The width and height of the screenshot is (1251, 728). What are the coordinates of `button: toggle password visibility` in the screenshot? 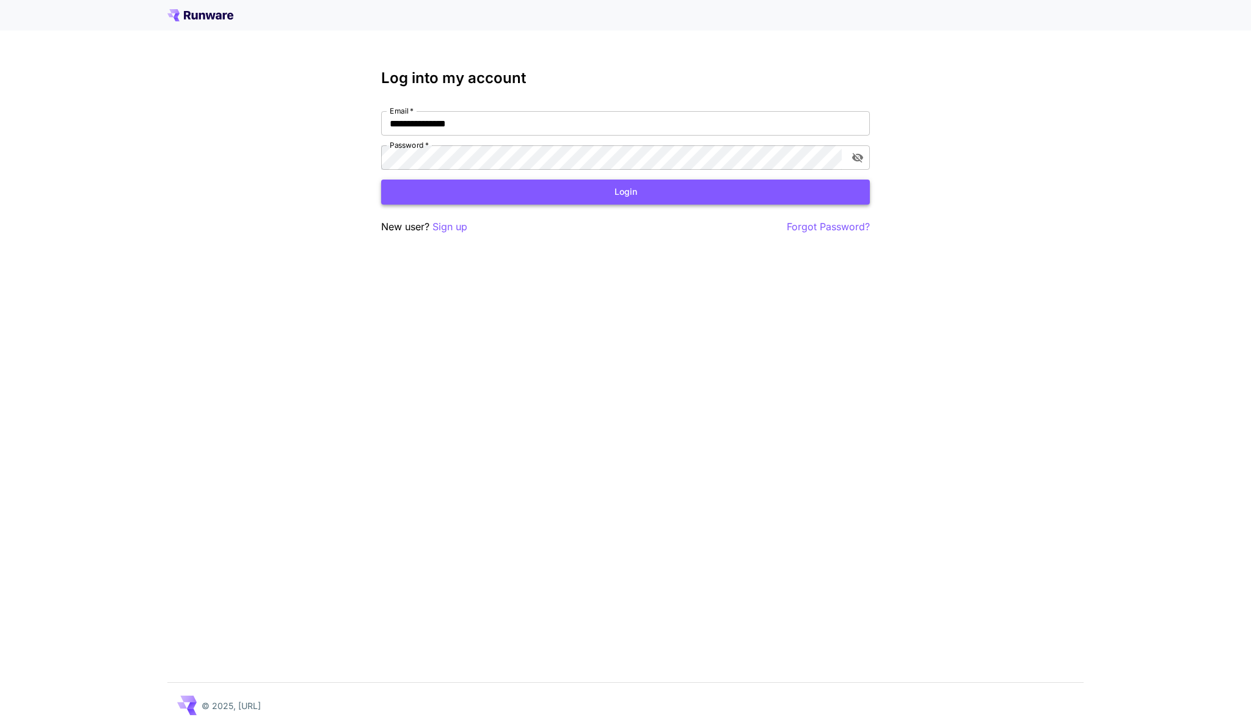 It's located at (858, 158).